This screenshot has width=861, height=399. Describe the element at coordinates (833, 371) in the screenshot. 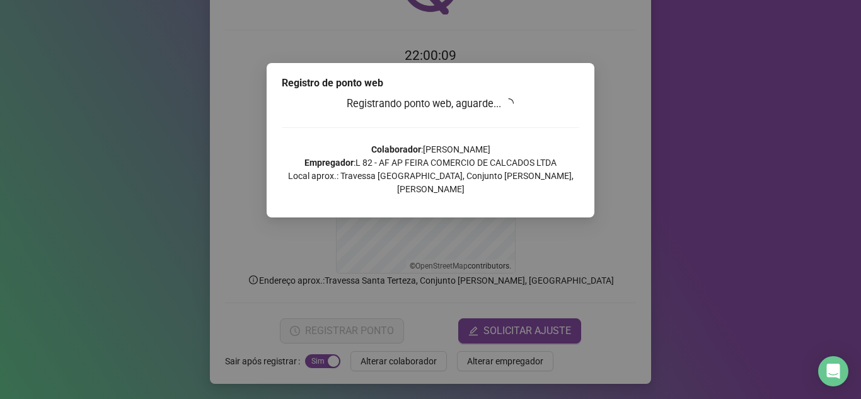

I see `div: Open Intercom Messenger` at that location.